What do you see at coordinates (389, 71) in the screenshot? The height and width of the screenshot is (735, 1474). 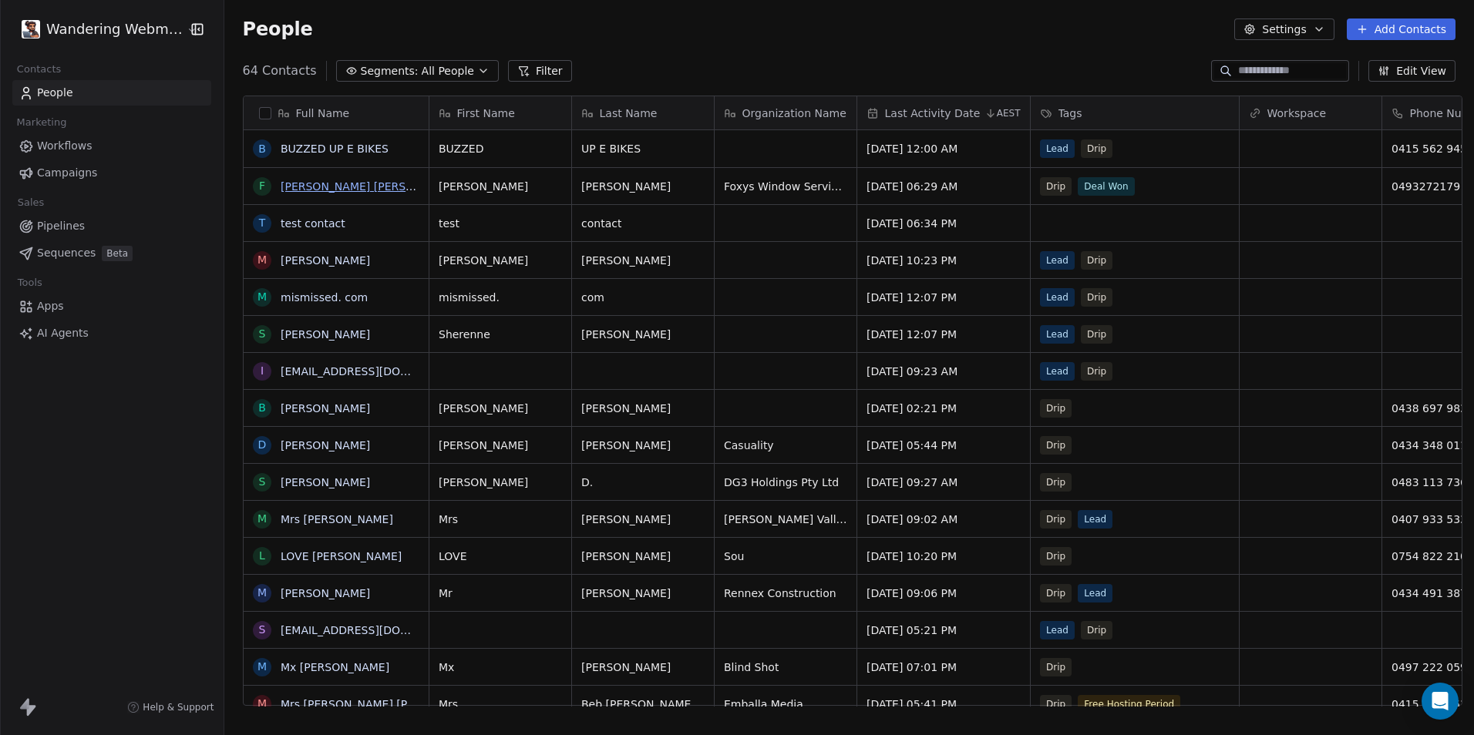 I see `span: Segments:` at bounding box center [389, 71].